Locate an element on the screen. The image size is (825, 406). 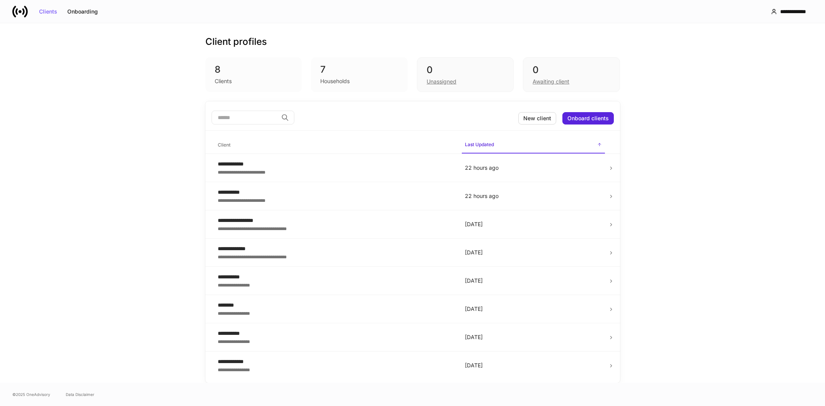
div: 8 is located at coordinates (254, 70).